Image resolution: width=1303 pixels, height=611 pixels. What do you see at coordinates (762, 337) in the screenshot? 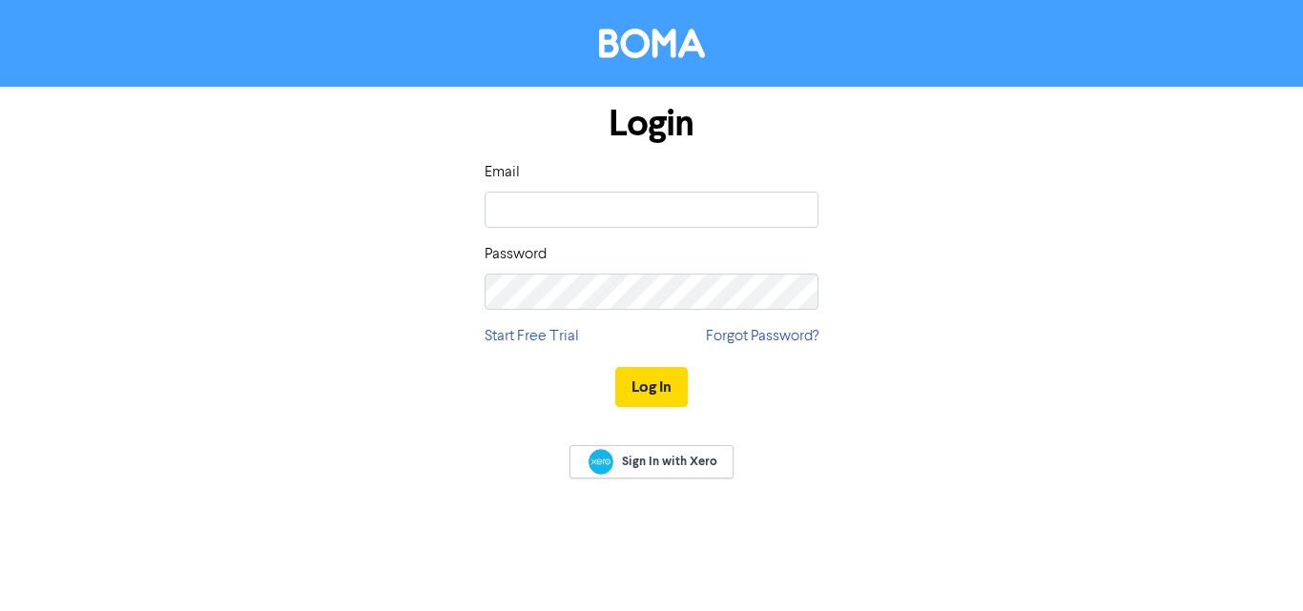
I see `a: Forgot Password?` at bounding box center [762, 337].